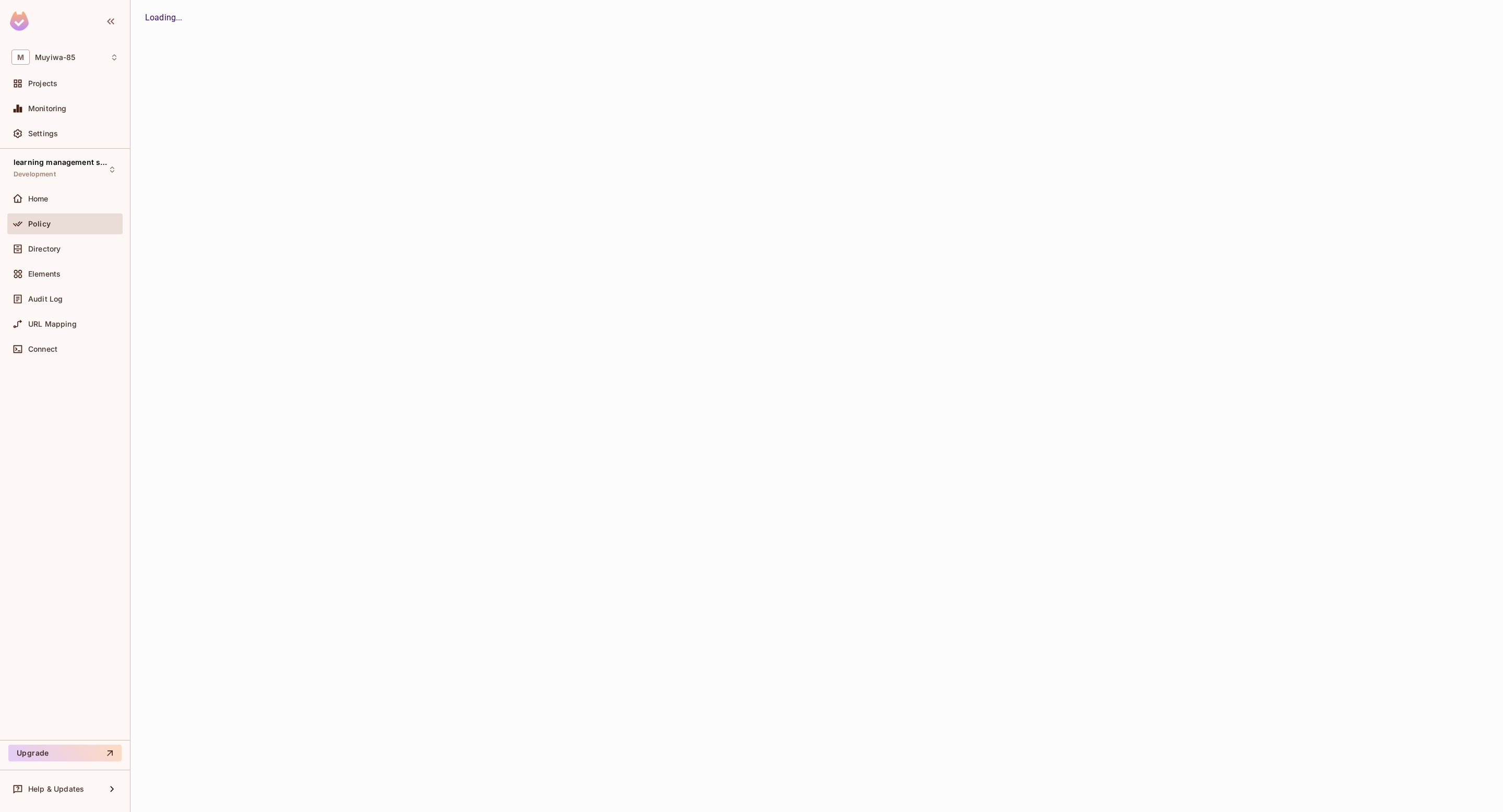 The height and width of the screenshot is (812, 1503). I want to click on img: SReyMgAAAABJRU5ErkJggg==, so click(20, 21).